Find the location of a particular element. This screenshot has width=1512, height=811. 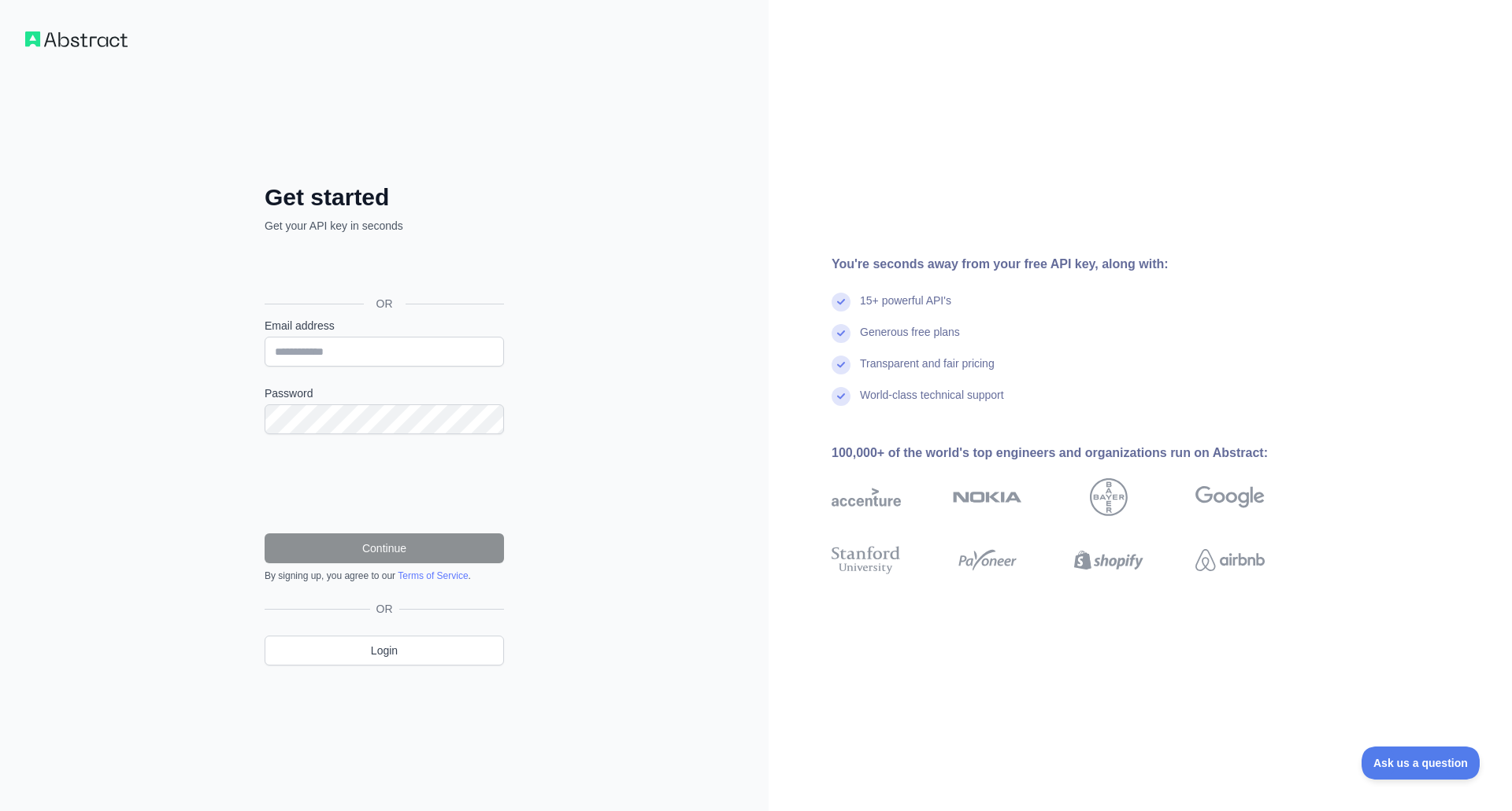

p: Get your API key in seconds is located at coordinates (384, 226).